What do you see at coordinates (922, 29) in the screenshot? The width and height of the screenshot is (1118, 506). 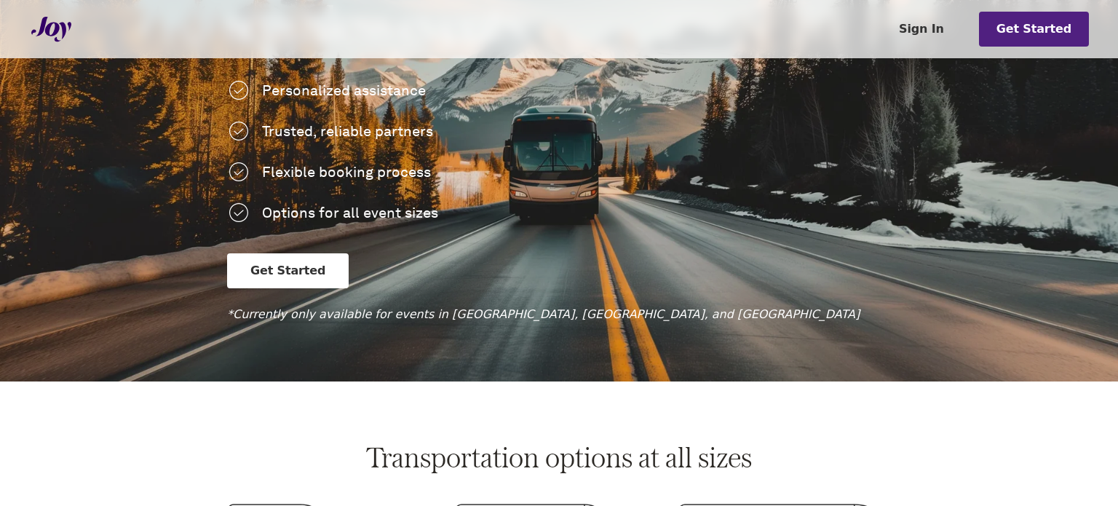 I see `a: Sign In` at bounding box center [922, 29].